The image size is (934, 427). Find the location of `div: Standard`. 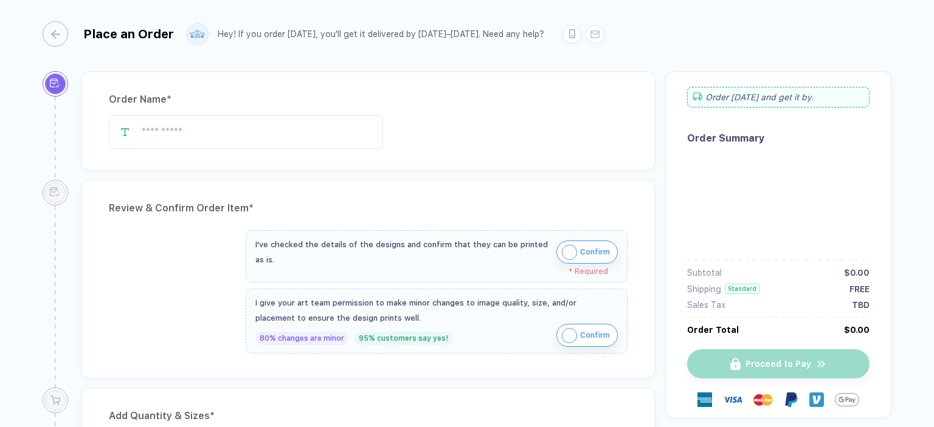

div: Standard is located at coordinates (742, 289).